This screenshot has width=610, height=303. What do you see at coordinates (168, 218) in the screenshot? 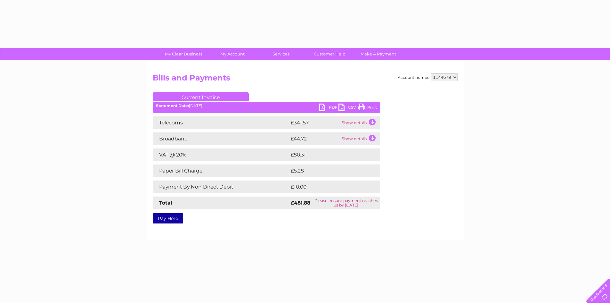
I see `a: Pay Here` at bounding box center [168, 218].